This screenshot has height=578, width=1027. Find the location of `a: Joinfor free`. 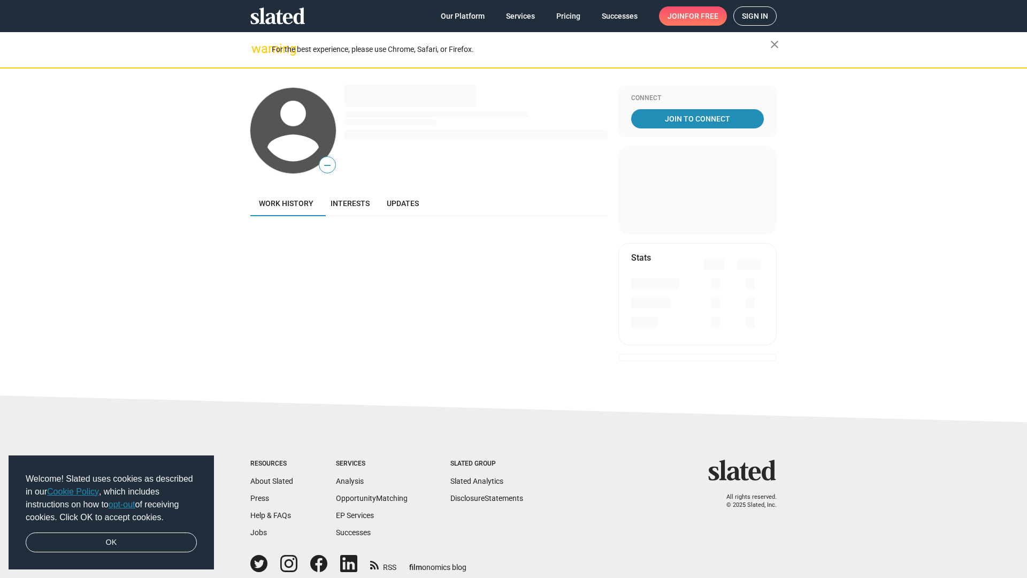

a: Joinfor free is located at coordinates (693, 16).